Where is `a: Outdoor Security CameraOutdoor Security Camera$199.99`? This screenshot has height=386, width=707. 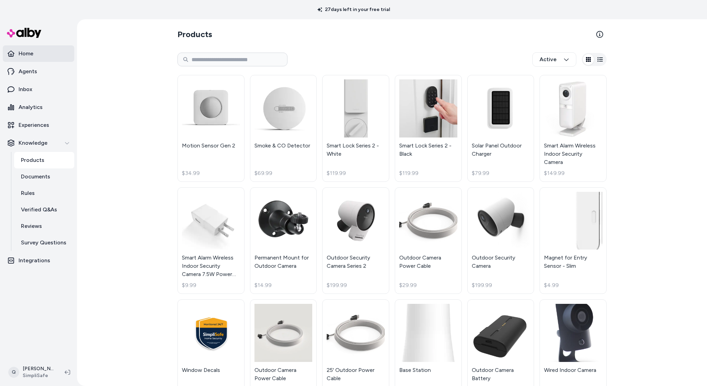
a: Outdoor Security CameraOutdoor Security Camera$199.99 is located at coordinates (501, 241).